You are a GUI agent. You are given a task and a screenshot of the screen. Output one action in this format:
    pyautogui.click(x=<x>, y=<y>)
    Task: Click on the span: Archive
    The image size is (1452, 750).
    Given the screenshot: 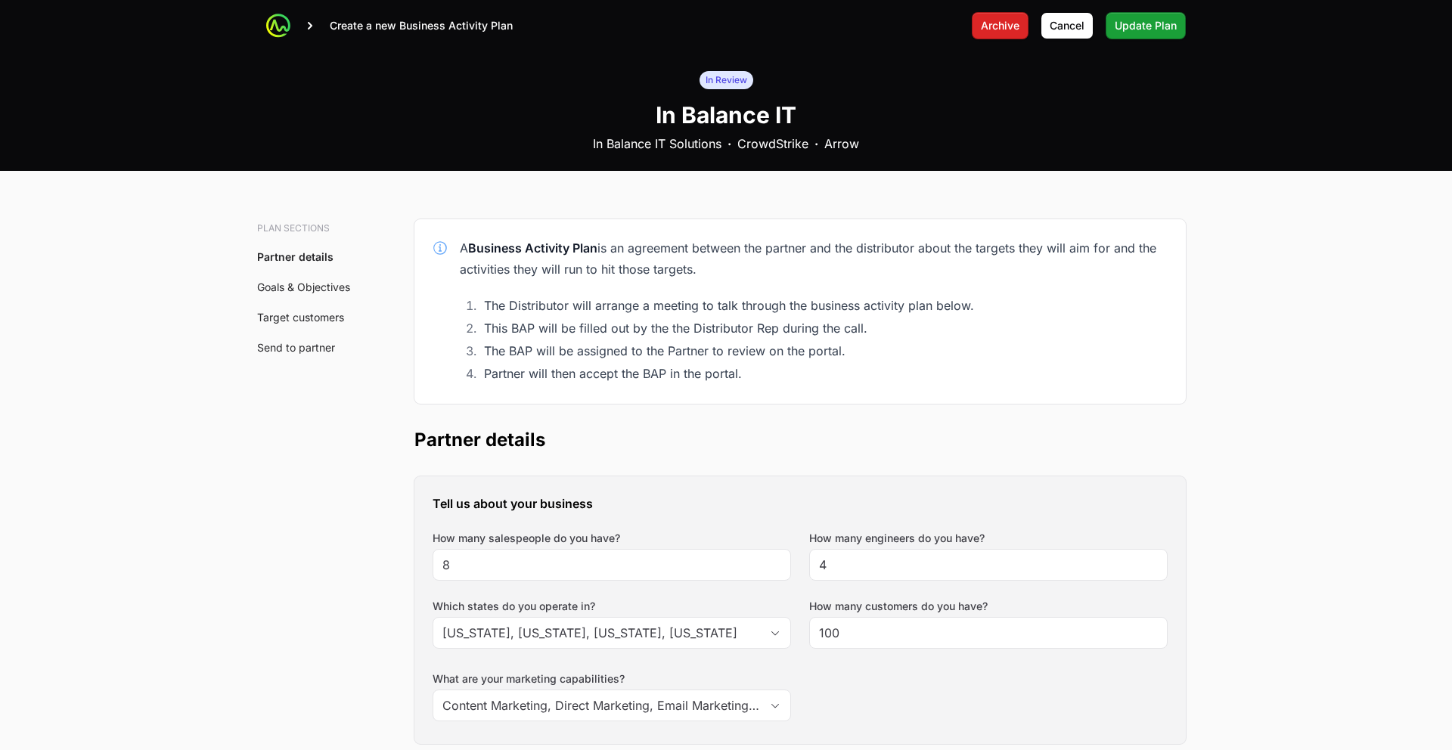 What is the action you would take?
    pyautogui.click(x=1000, y=26)
    